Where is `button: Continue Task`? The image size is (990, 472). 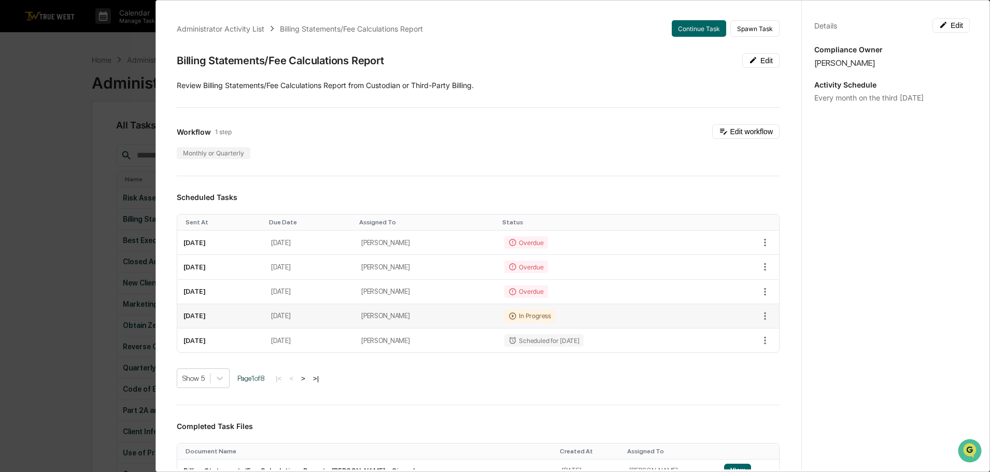
button: Continue Task is located at coordinates (699, 29).